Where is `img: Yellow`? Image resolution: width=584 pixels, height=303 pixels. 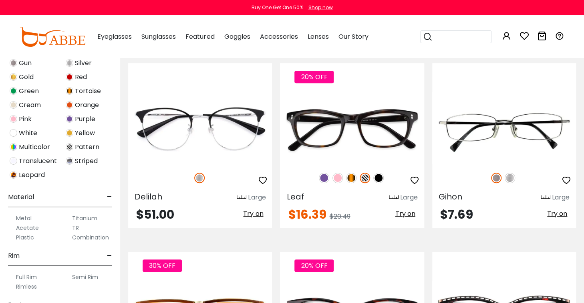
img: Yellow is located at coordinates (69, 133).